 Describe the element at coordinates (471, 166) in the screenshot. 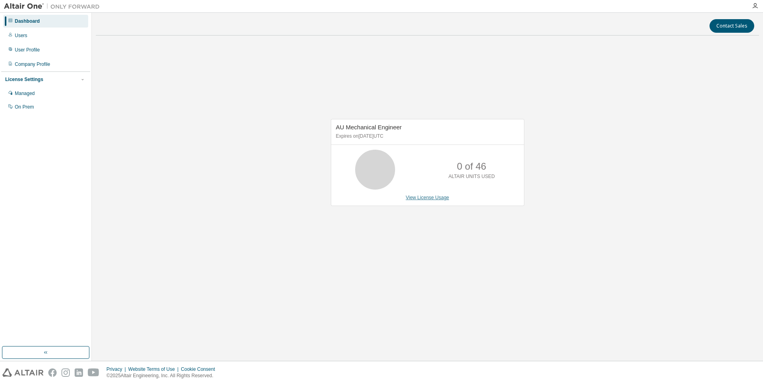

I see `p: 0 of 46` at that location.